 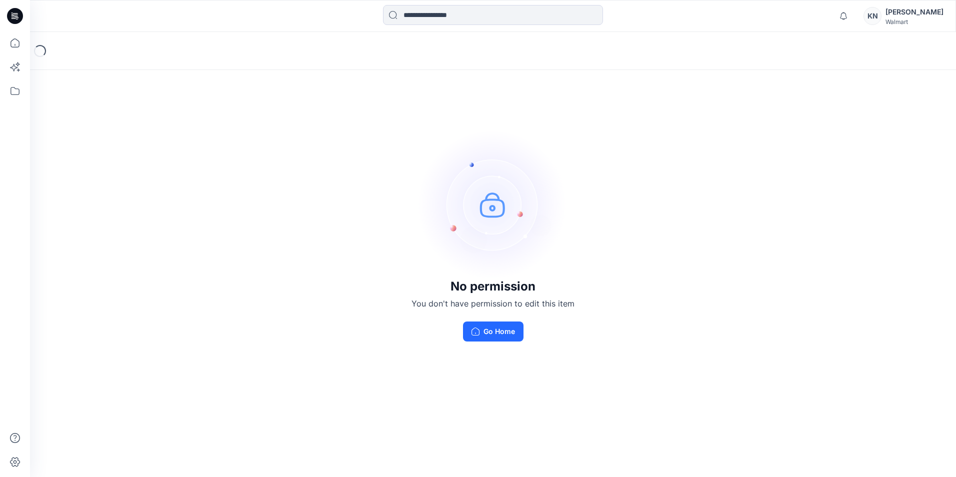 What do you see at coordinates (493, 205) in the screenshot?
I see `img: no-perm.svg` at bounding box center [493, 205].